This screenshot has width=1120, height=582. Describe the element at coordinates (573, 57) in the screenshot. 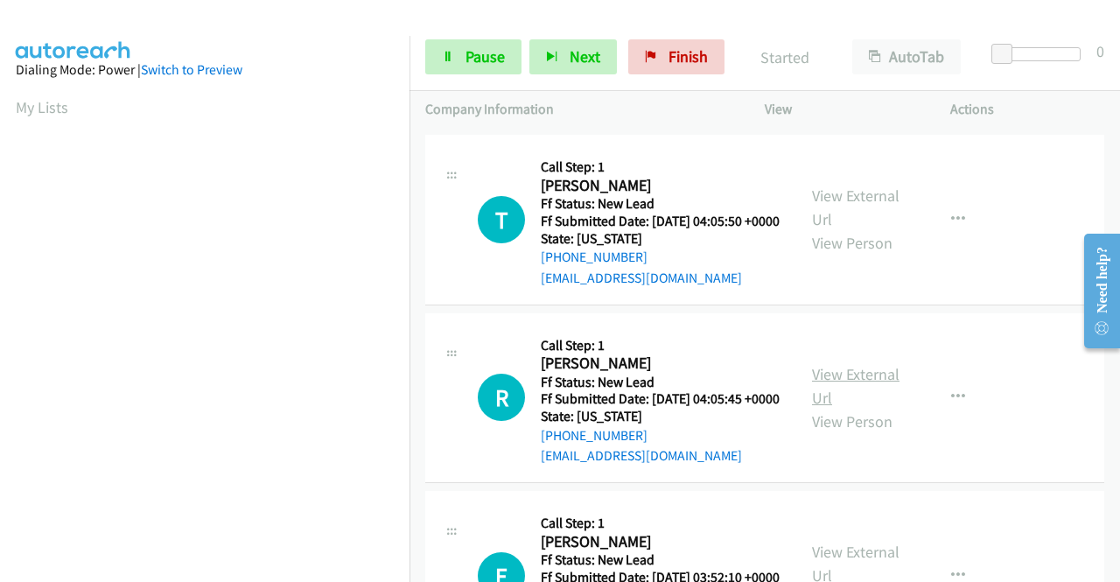

I see `button: Next` at that location.